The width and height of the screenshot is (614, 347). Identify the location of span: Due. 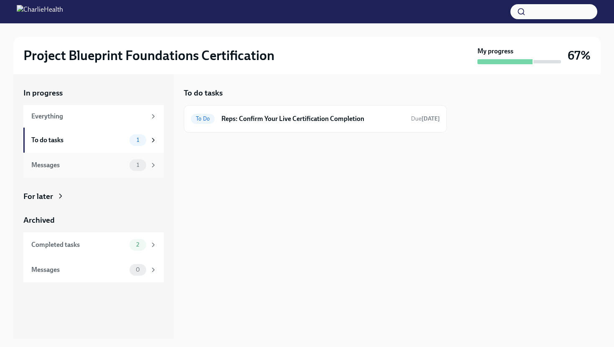
(425, 119).